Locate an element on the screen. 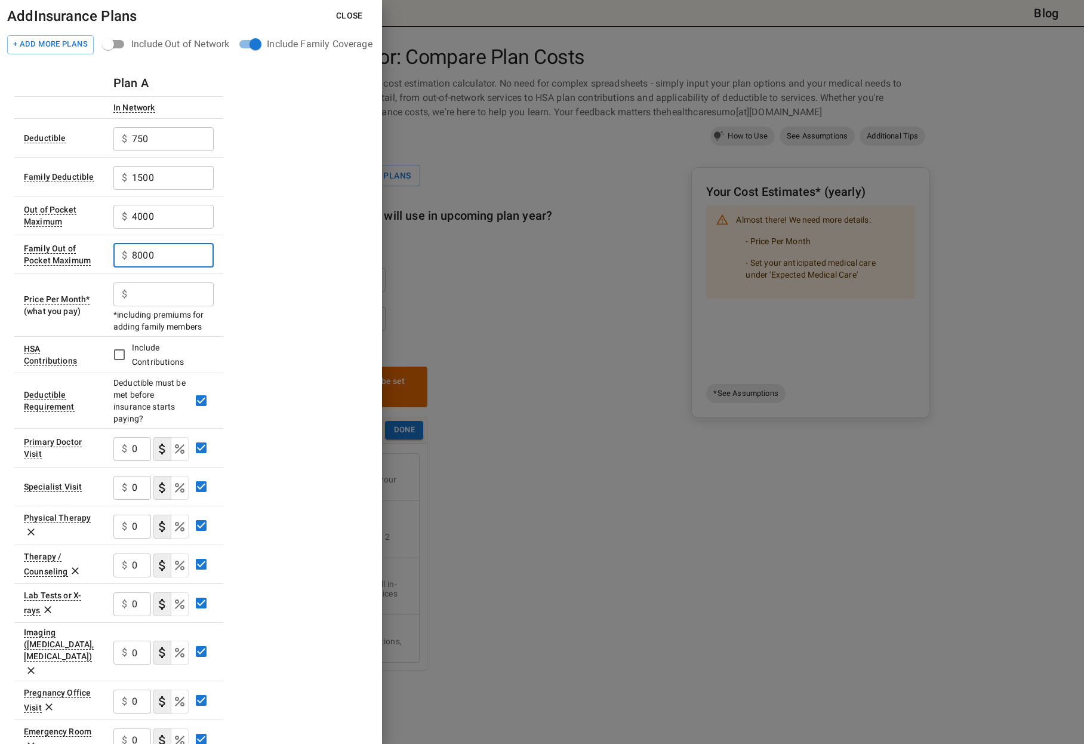 The width and height of the screenshot is (1084, 744). div: Physical Therapy is located at coordinates (57, 518).